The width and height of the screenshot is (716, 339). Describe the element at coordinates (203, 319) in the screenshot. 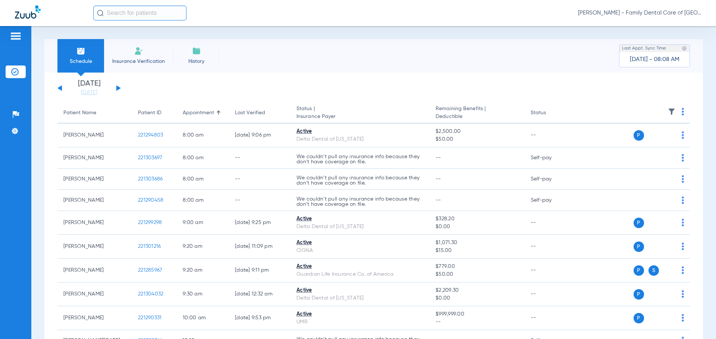

I see `td: 10:00 AM` at that location.